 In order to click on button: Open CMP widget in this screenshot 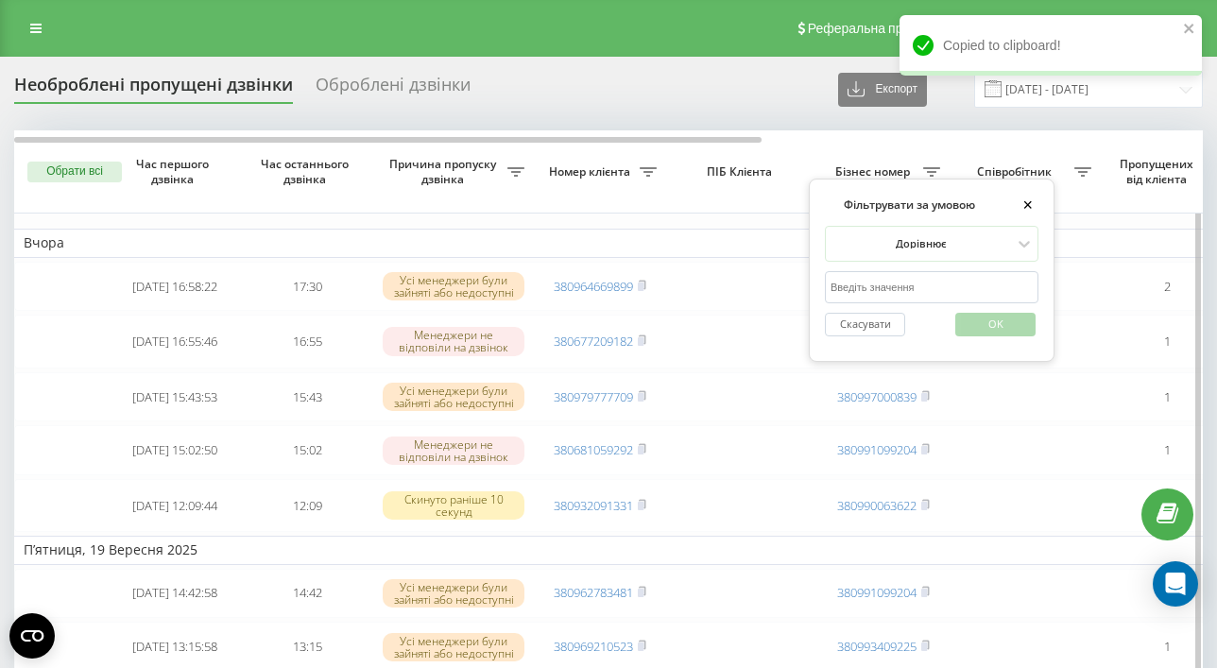, I will do `click(32, 636)`.